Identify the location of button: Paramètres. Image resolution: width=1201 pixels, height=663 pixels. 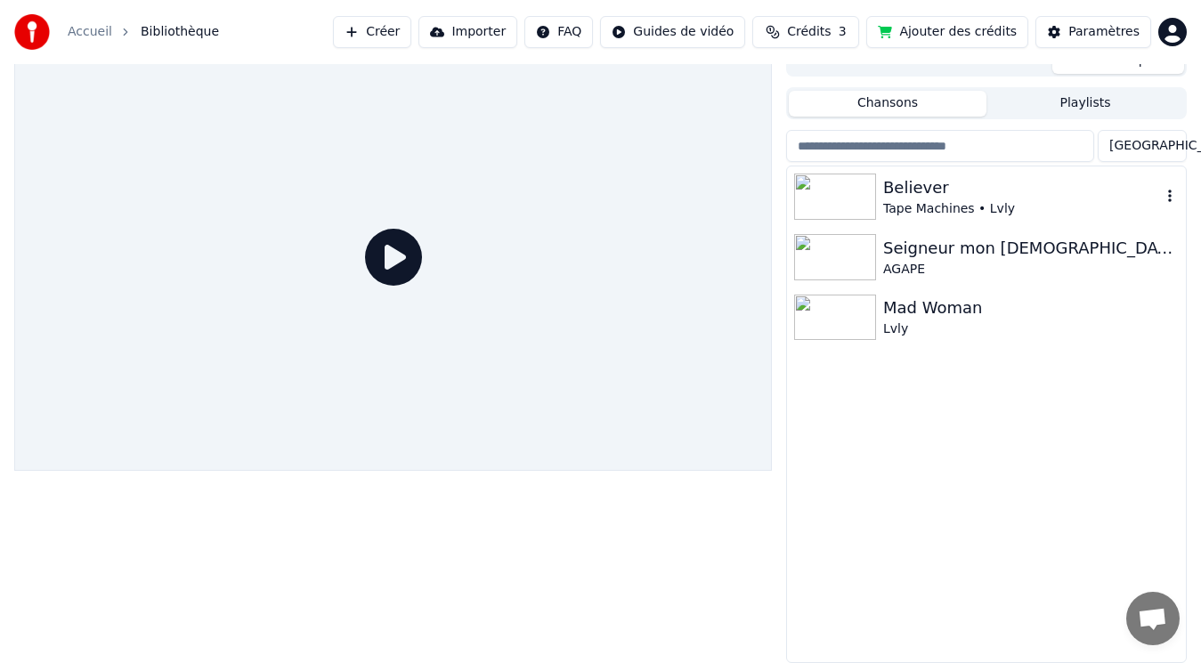
(1093, 32).